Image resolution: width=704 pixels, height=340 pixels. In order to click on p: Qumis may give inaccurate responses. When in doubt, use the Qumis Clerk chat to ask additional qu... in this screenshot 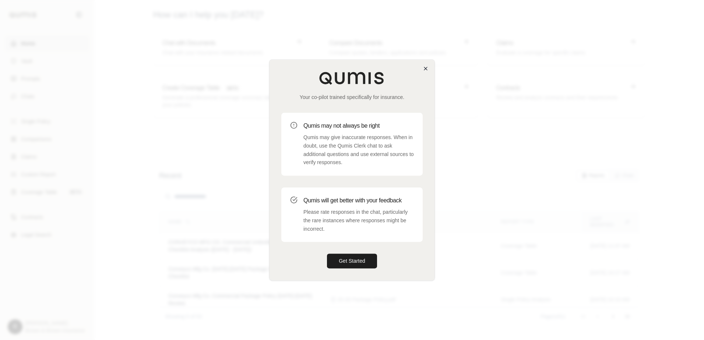, I will do `click(358, 150)`.